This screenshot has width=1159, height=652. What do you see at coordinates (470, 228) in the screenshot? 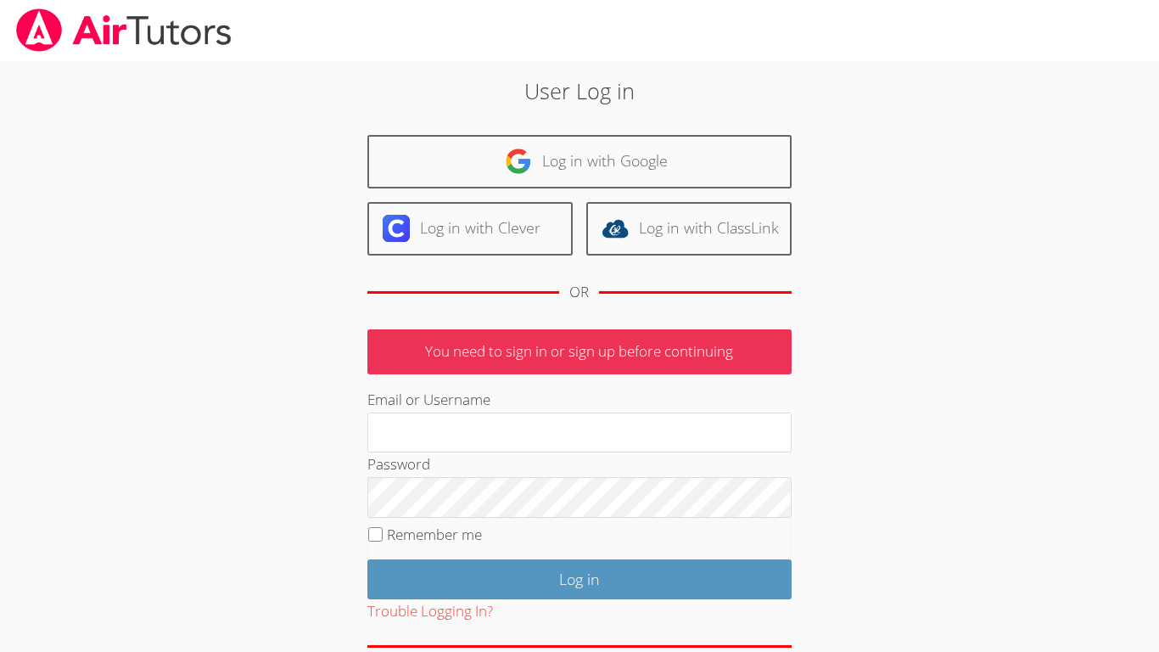
I see `a: Log in with Clever` at bounding box center [470, 228].